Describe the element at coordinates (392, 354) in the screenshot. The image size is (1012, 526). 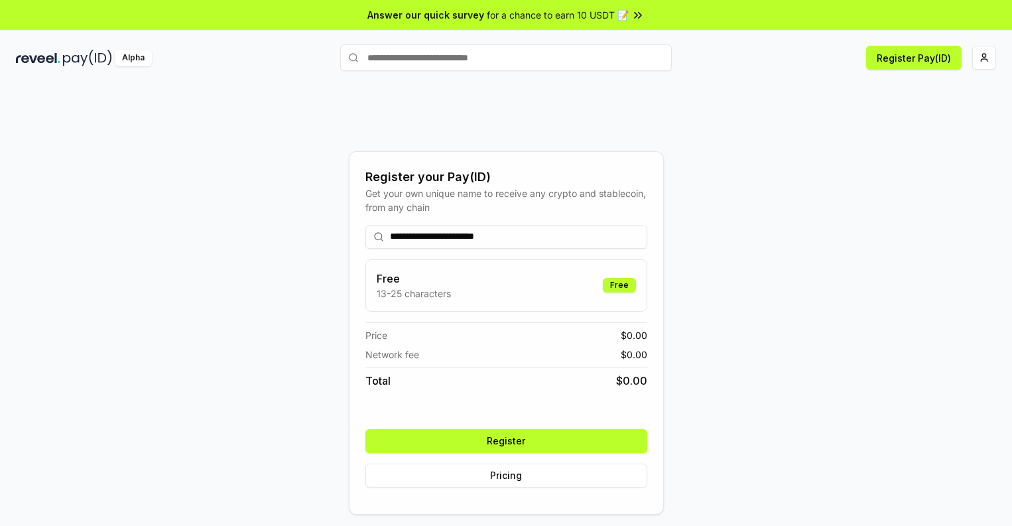
I see `span: Network fee` at that location.